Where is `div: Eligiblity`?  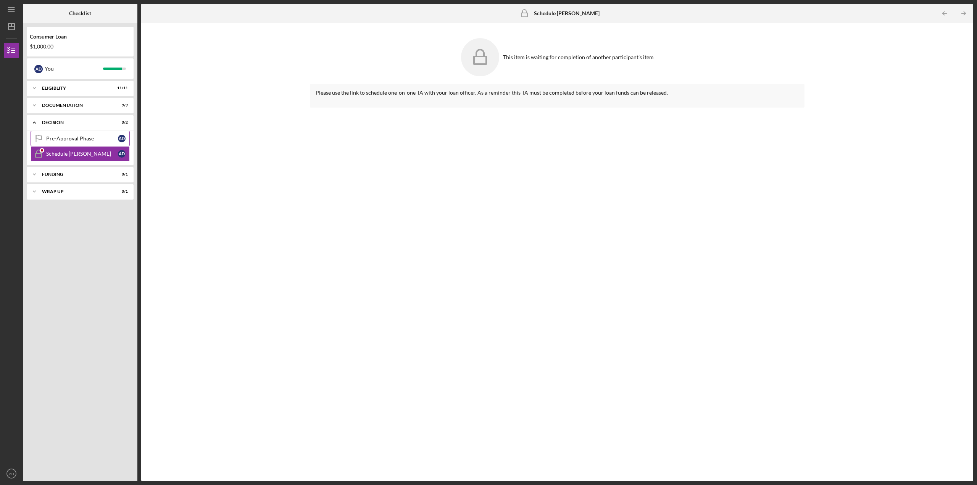 div: Eligiblity is located at coordinates (75, 88).